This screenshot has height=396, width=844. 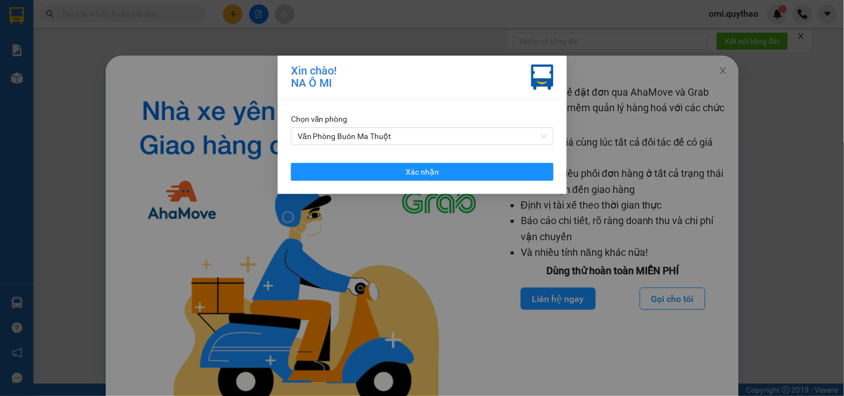 What do you see at coordinates (423, 172) in the screenshot?
I see `span: Xác nhận` at bounding box center [423, 172].